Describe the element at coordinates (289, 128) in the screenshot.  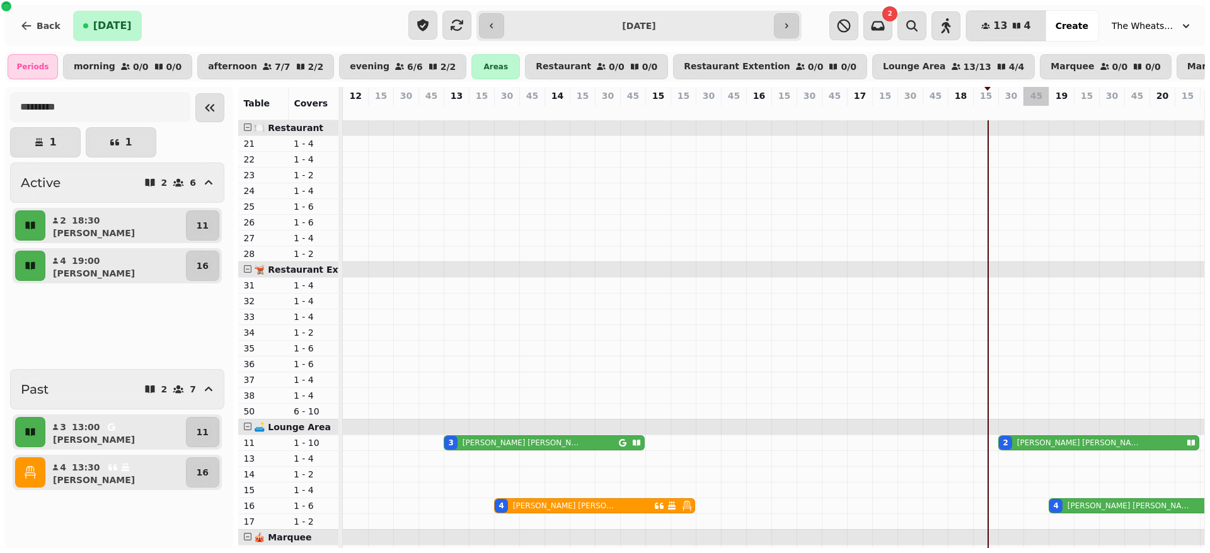
I see `span: 🍽️ Restaurant` at that location.